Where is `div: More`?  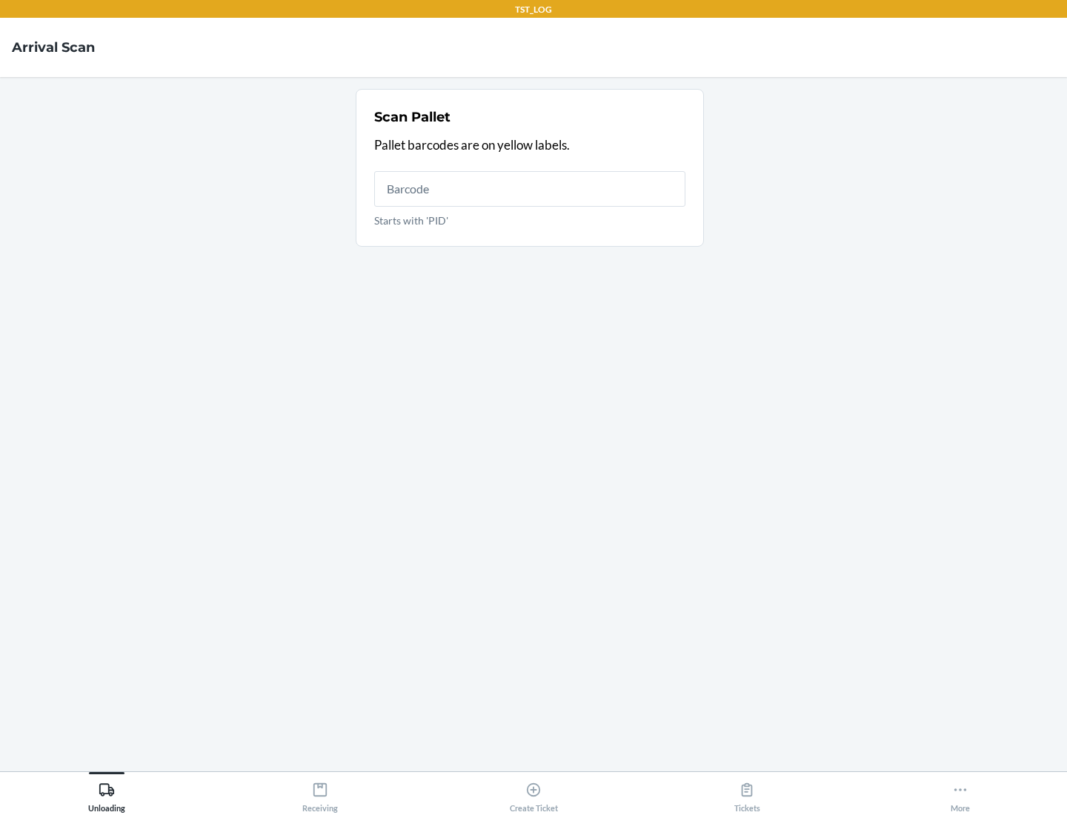
div: More is located at coordinates (960, 794).